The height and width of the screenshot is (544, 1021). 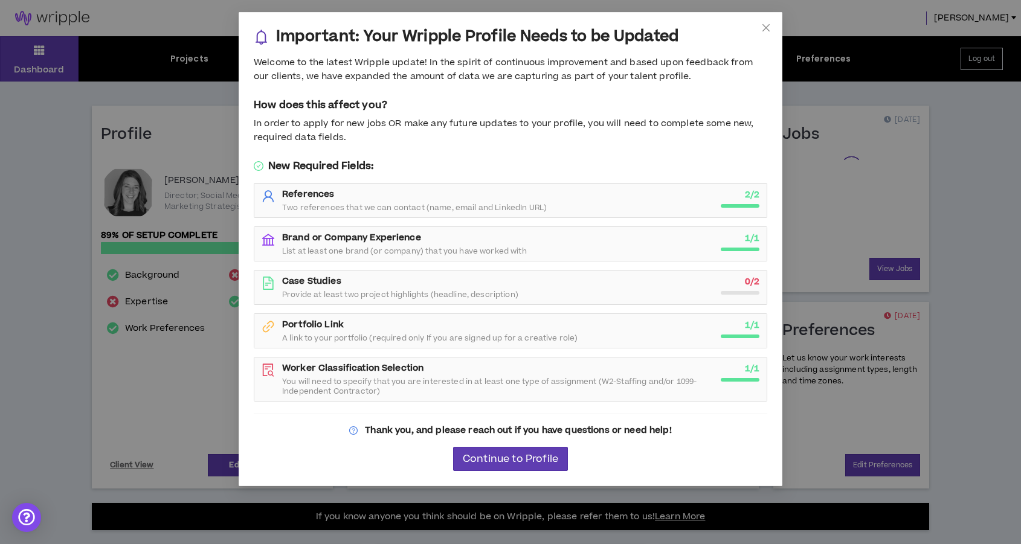 I want to click on span: Two references that we can contact (name, email and LinkedIn URL), so click(x=415, y=208).